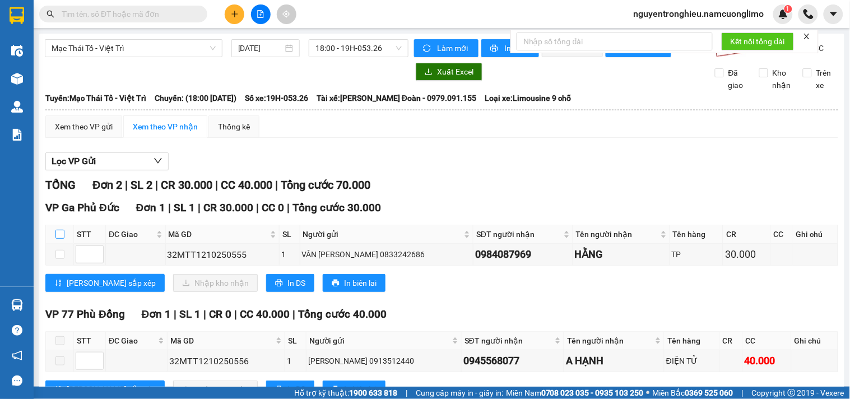 The width and height of the screenshot is (850, 399). Describe the element at coordinates (17, 16) in the screenshot. I see `img: logo-vxr` at that location.